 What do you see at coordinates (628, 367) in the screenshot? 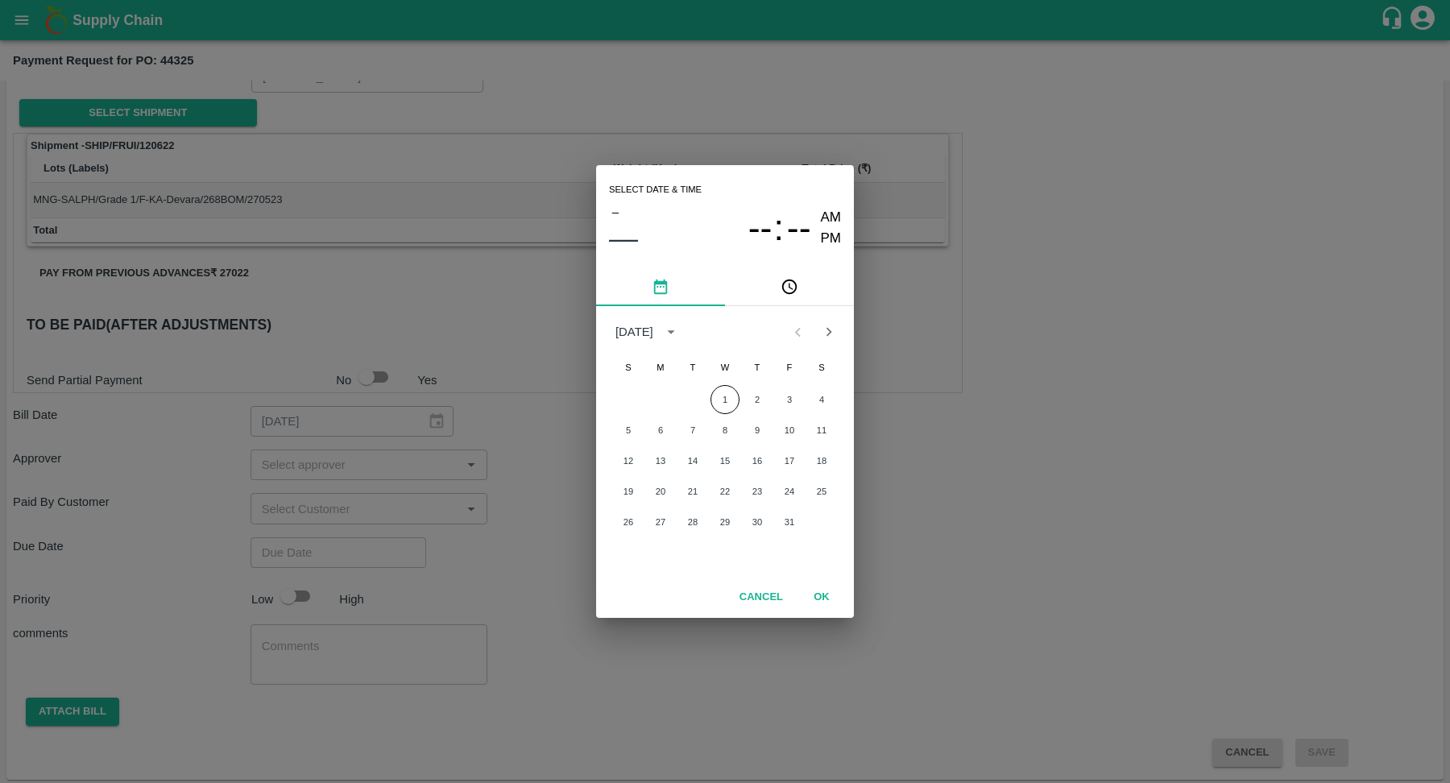
I see `span: Sunday` at bounding box center [628, 367].